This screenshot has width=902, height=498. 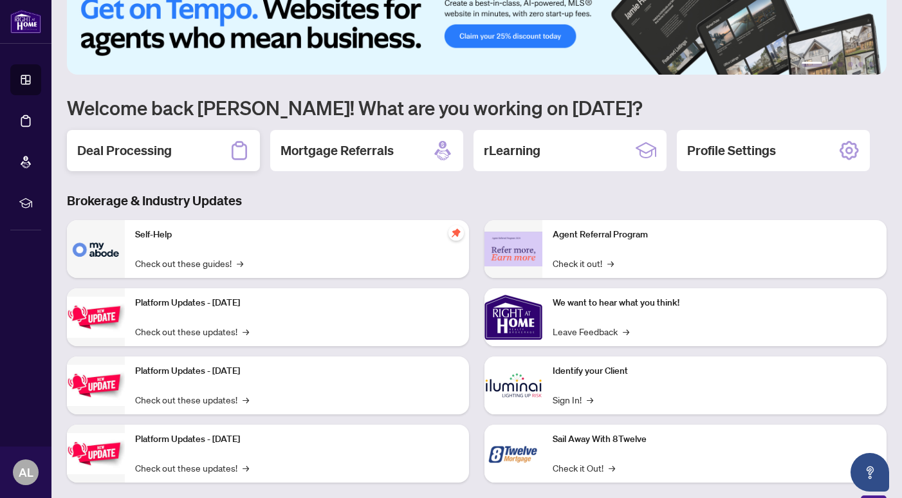 I want to click on h2: Profile Settings, so click(x=732, y=151).